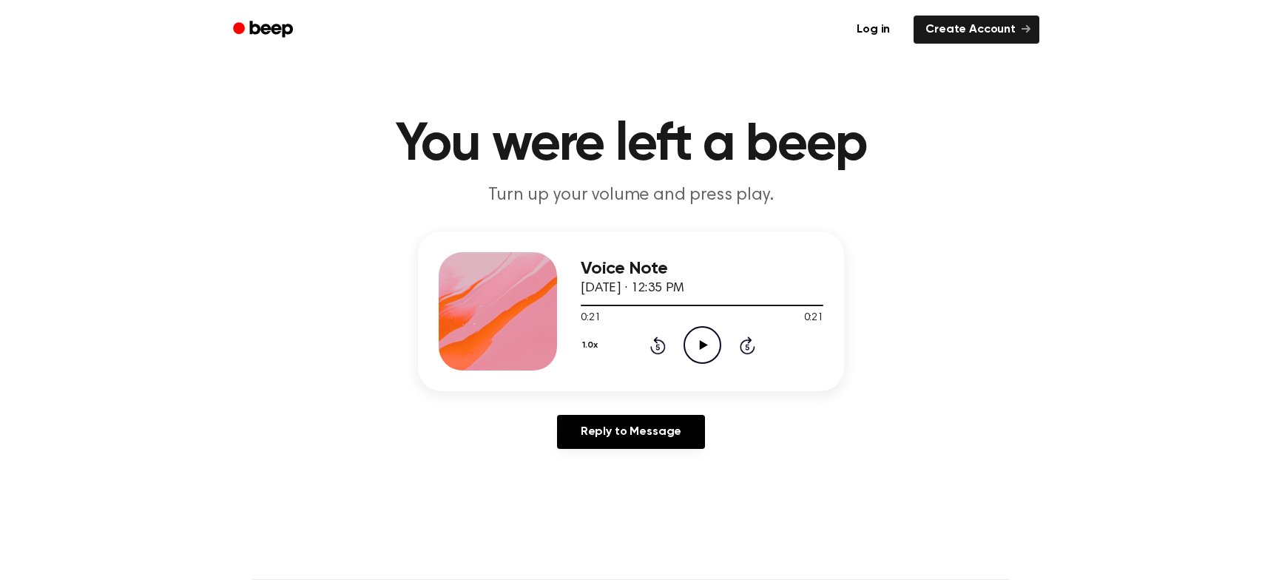 The height and width of the screenshot is (585, 1262). I want to click on p: Turn up your volume and press play., so click(631, 195).